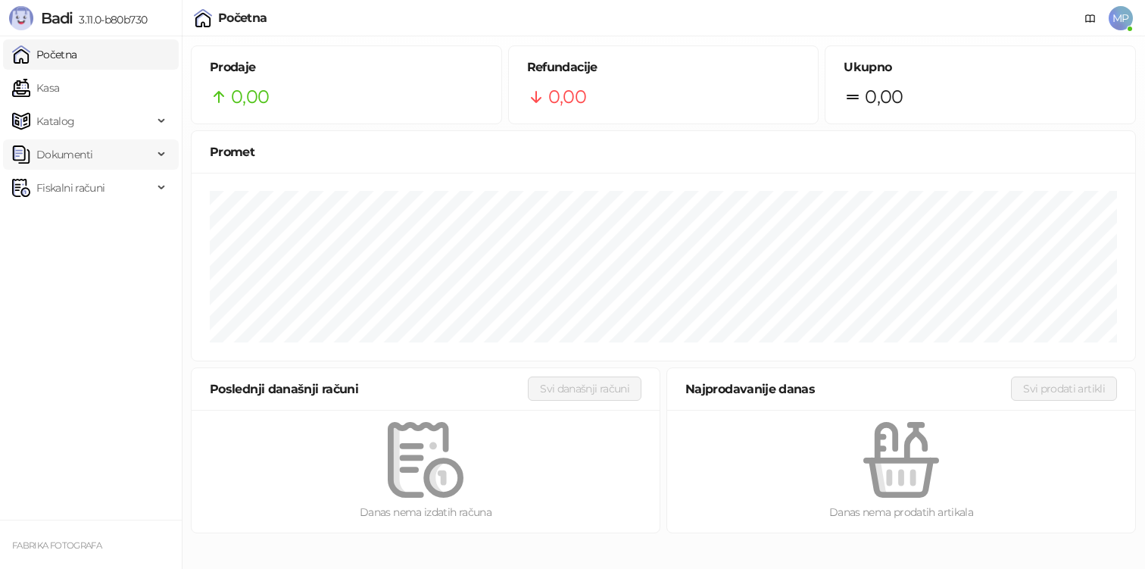 This screenshot has height=569, width=1145. Describe the element at coordinates (45, 55) in the screenshot. I see `a: Početna` at that location.